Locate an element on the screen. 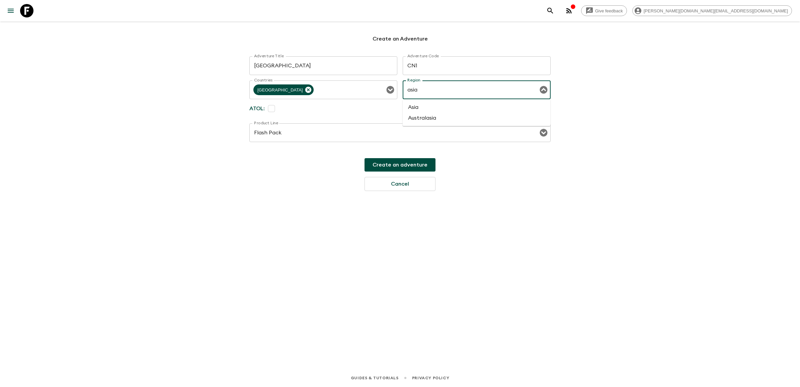  a: Cancel is located at coordinates (400, 184).